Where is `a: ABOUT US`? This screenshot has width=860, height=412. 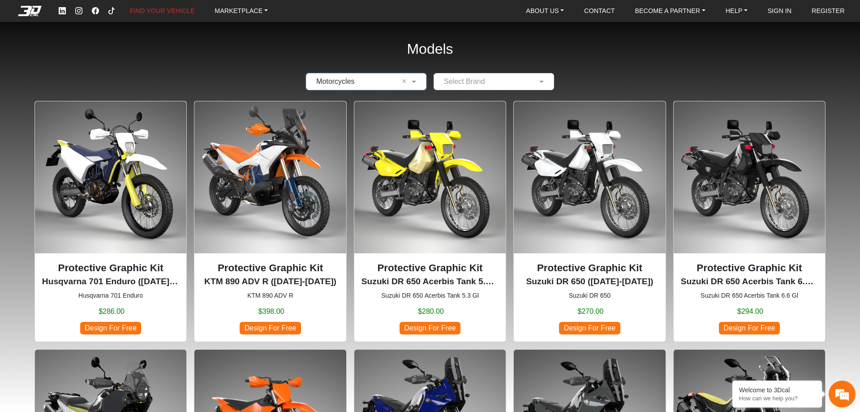 a: ABOUT US is located at coordinates (545, 11).